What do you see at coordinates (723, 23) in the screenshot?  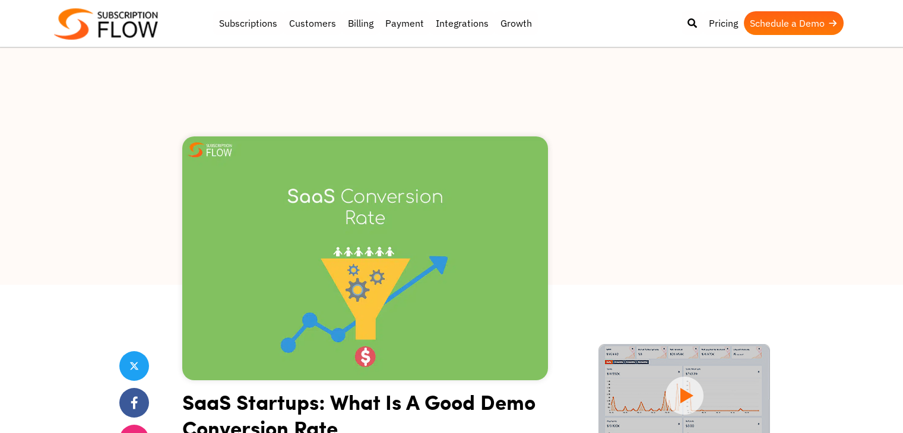 I see `a: Pricing` at bounding box center [723, 23].